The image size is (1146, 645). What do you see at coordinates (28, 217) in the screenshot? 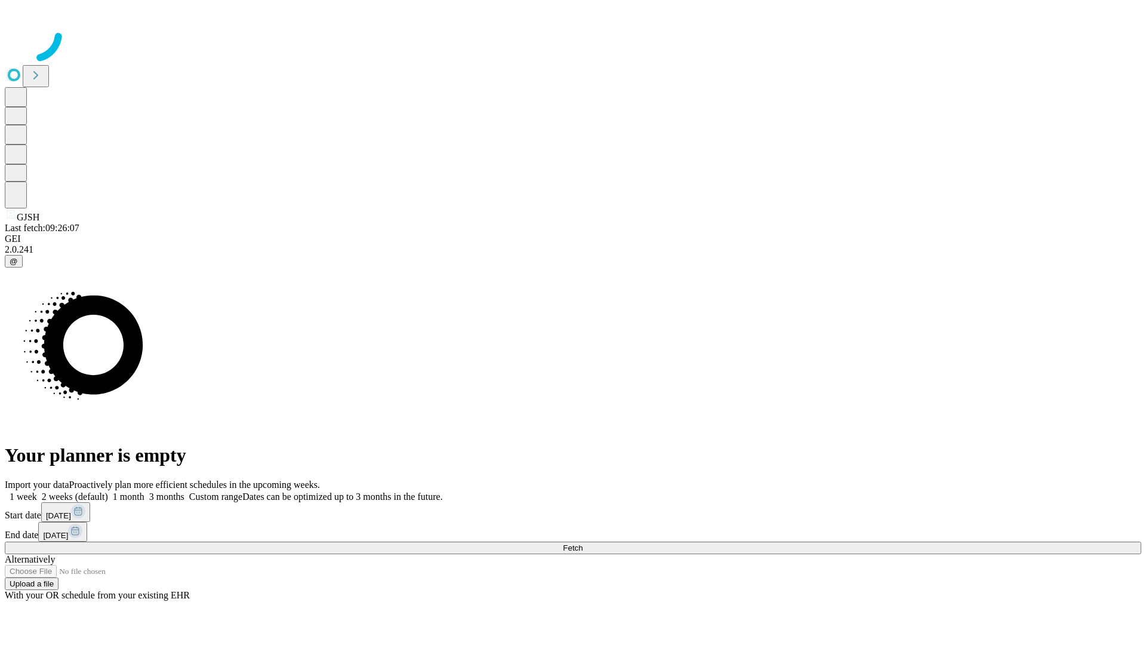
I see `span: GJSH` at bounding box center [28, 217].